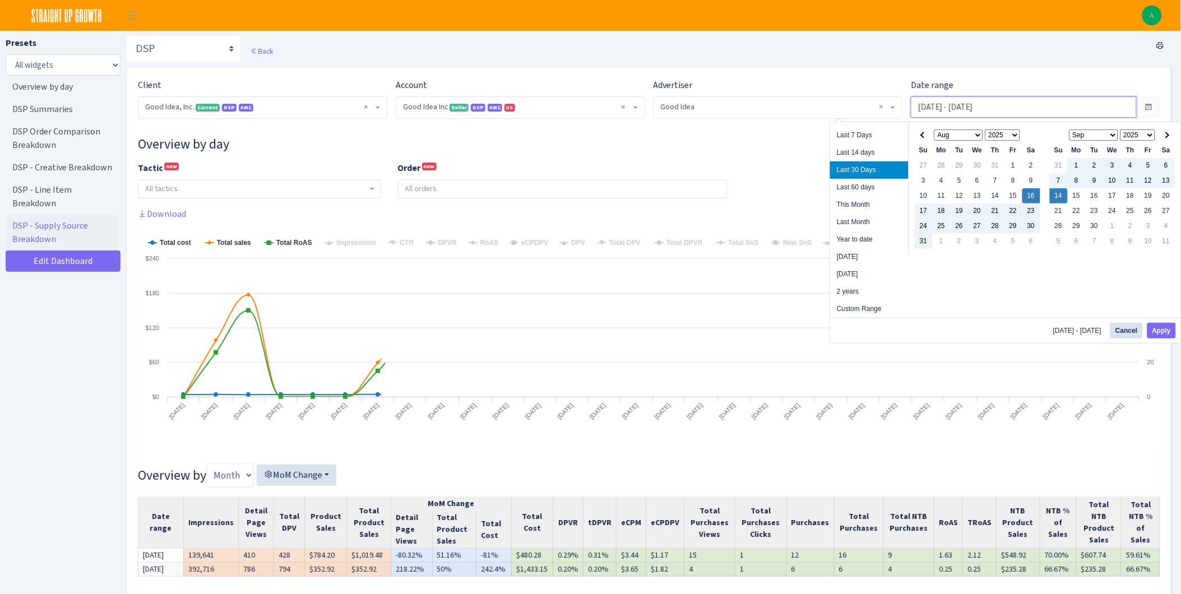 This screenshot has height=594, width=1181. What do you see at coordinates (406, 243) in the screenshot?
I see `tspan: CTR` at bounding box center [406, 243].